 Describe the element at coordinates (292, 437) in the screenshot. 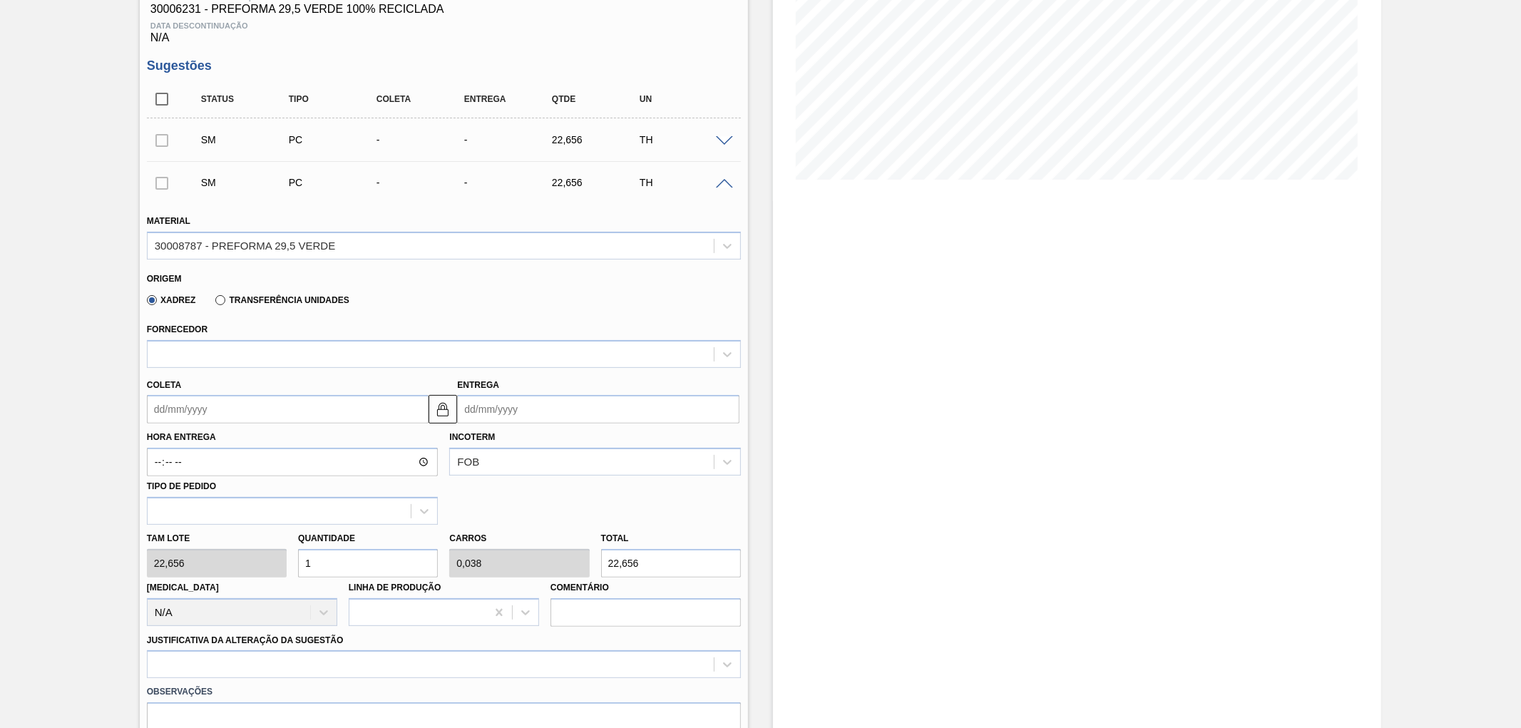

I see `label: Hora Entrega` at that location.